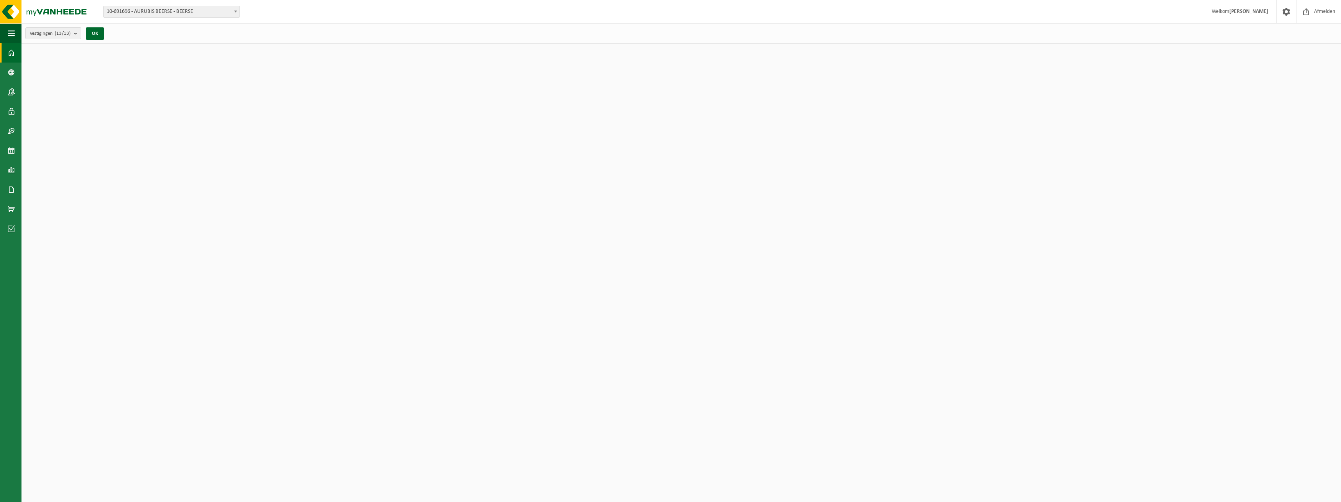 The width and height of the screenshot is (1341, 502). What do you see at coordinates (50, 34) in the screenshot?
I see `span: Vestigingen` at bounding box center [50, 34].